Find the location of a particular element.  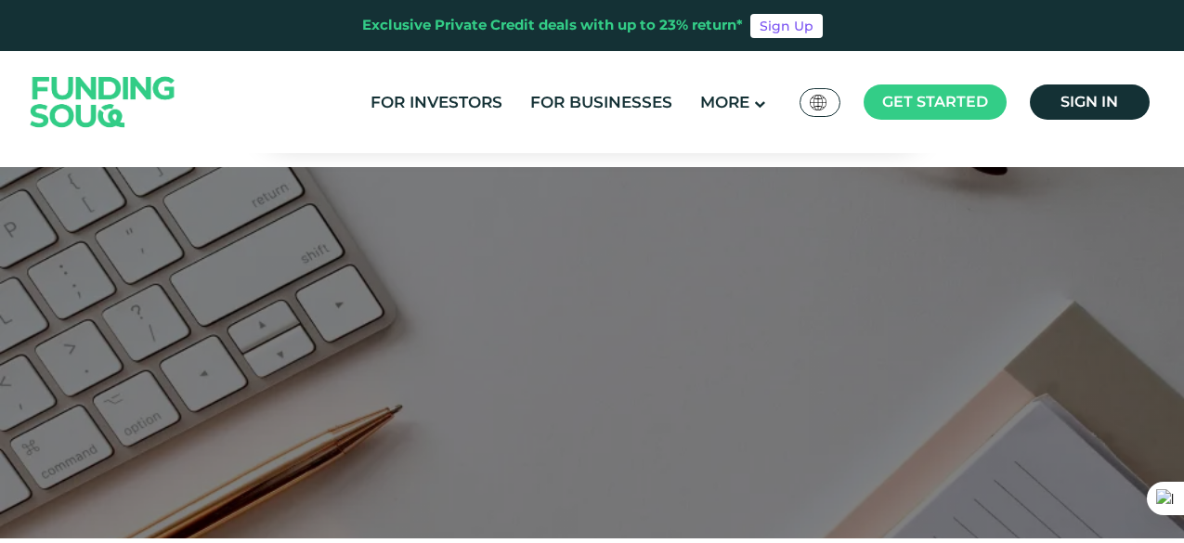

a: Sign Up is located at coordinates (786, 26).